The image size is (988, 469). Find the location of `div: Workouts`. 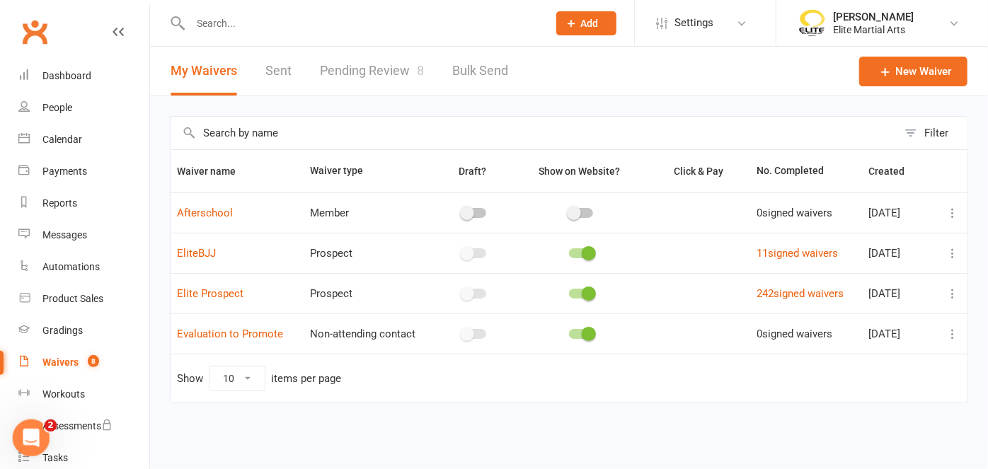

div: Workouts is located at coordinates (64, 394).